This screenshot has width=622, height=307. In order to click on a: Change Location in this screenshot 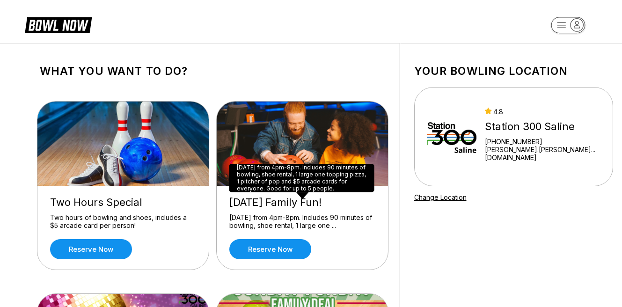, I will do `click(440, 197)`.